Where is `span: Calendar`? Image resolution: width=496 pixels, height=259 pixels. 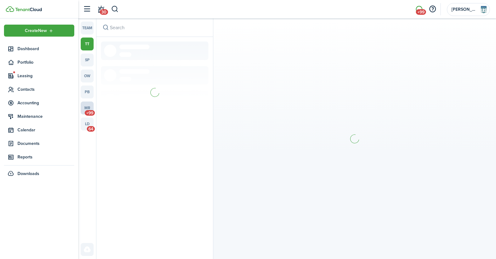
span: Calendar is located at coordinates (46, 130).